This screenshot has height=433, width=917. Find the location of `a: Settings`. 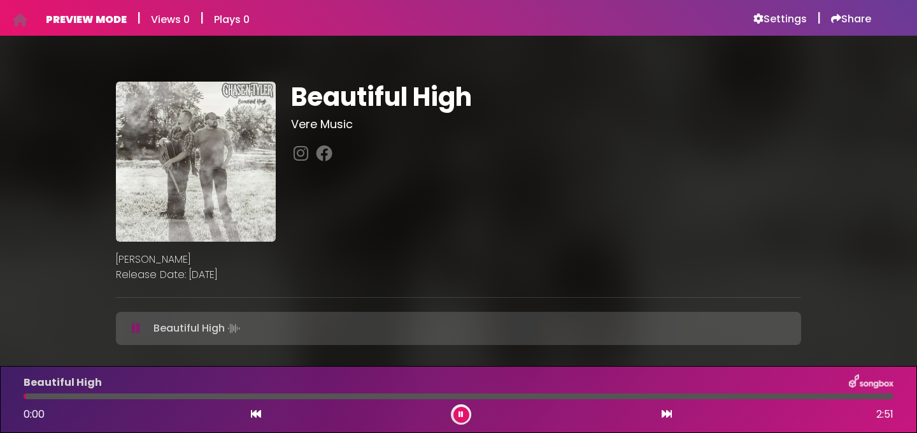

a: Settings is located at coordinates (780, 19).